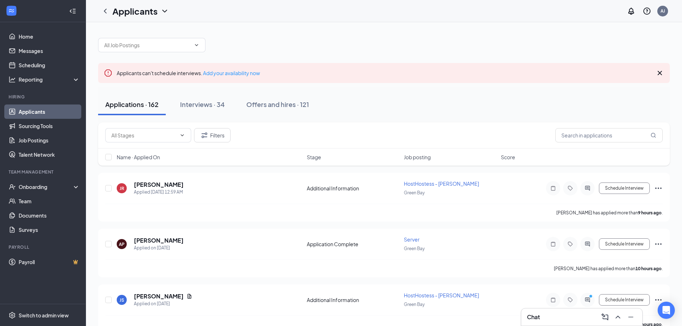 The width and height of the screenshot is (682, 326). What do you see at coordinates (49, 155) in the screenshot?
I see `a: Talent Network` at bounding box center [49, 155].